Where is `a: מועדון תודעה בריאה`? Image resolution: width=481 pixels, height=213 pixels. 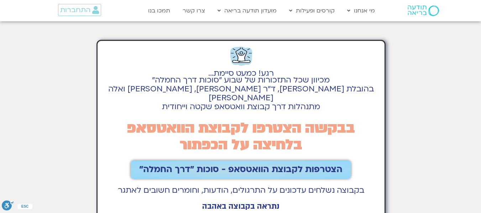
a: מועדון תודעה בריאה is located at coordinates (247, 11).